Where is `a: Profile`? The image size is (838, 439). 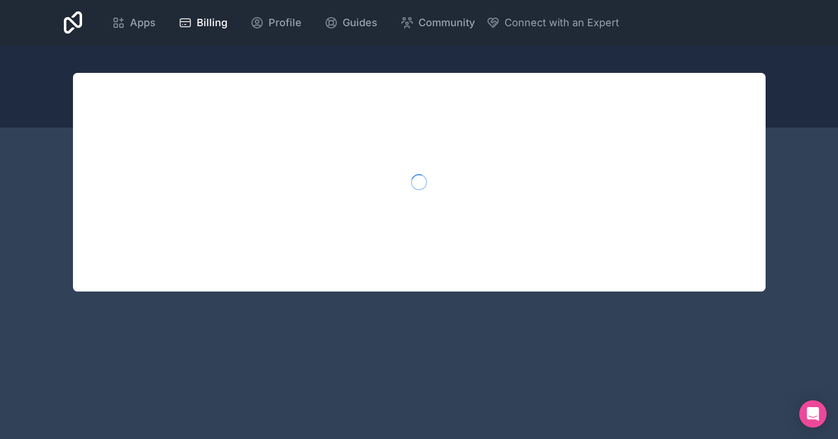
a: Profile is located at coordinates (276, 23).